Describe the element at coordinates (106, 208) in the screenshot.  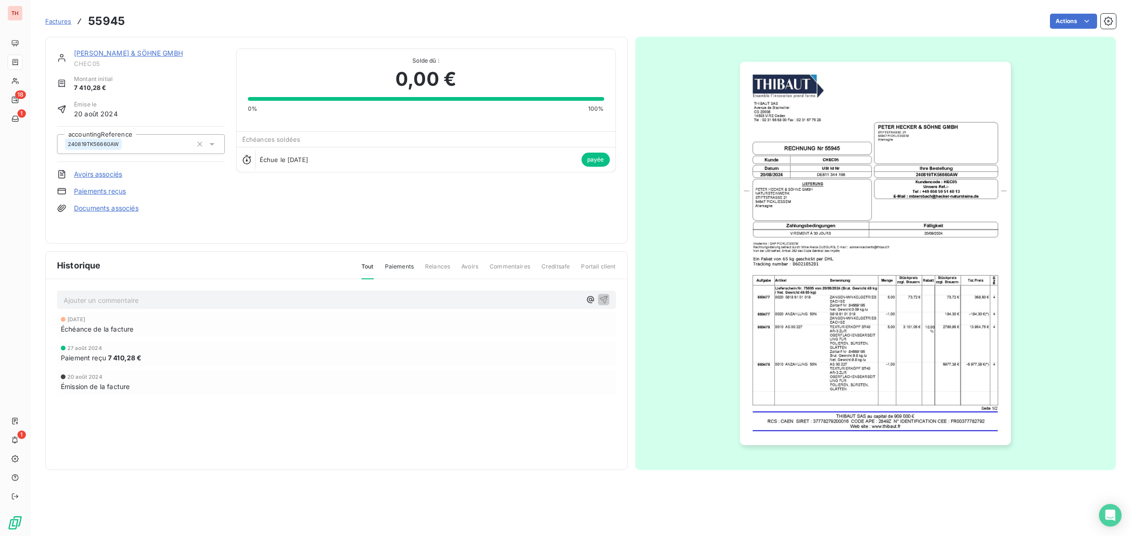
I see `a: Documents associés` at that location.